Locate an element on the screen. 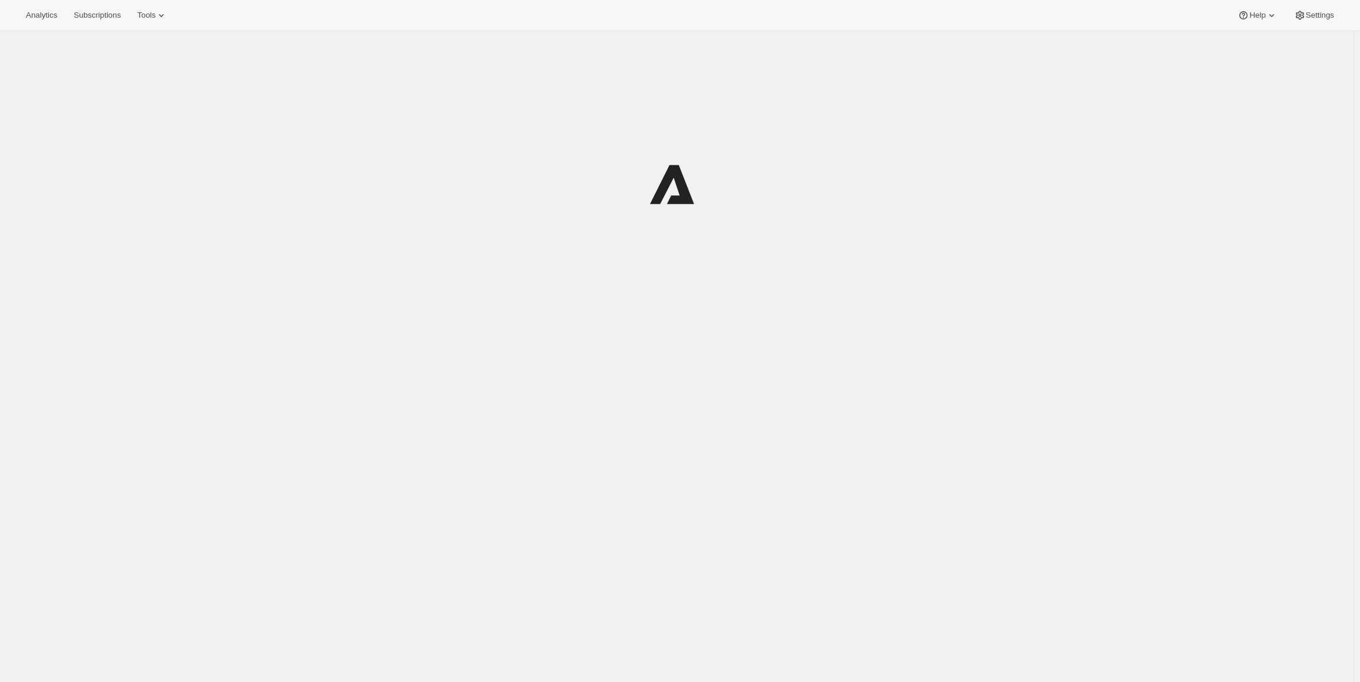 The image size is (1360, 682). span: Settings is located at coordinates (1320, 15).